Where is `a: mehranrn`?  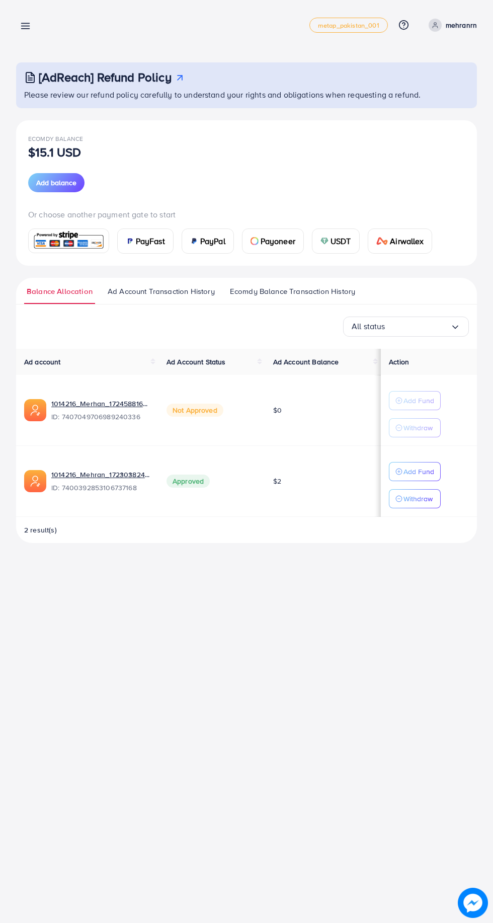
a: mehranrn is located at coordinates (451, 25).